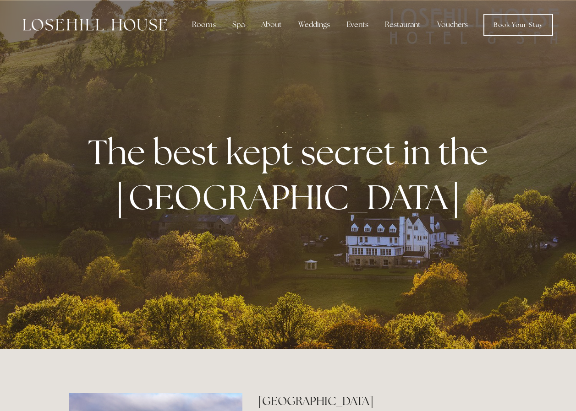 This screenshot has width=576, height=411. Describe the element at coordinates (357, 25) in the screenshot. I see `div: Events` at that location.